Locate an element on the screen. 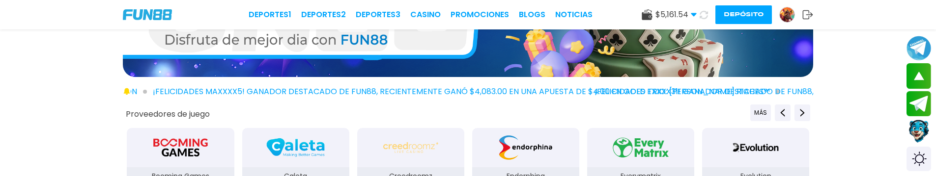 The width and height of the screenshot is (936, 176). button: scroll up is located at coordinates (919, 76).